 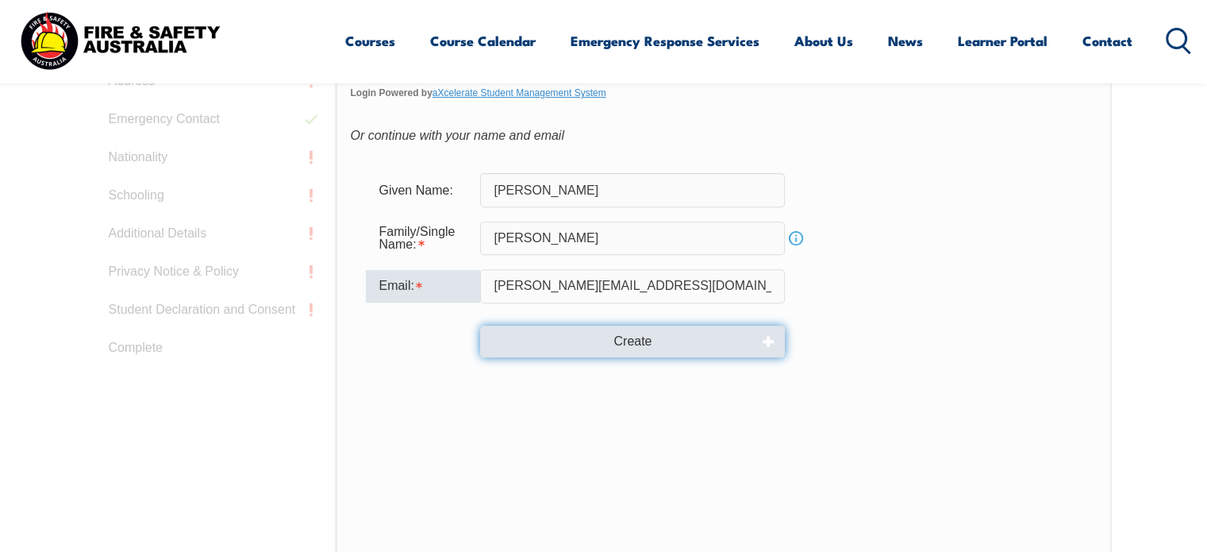 What do you see at coordinates (423, 238) in the screenshot?
I see `div: Family/Single Name is required.` at bounding box center [423, 238].